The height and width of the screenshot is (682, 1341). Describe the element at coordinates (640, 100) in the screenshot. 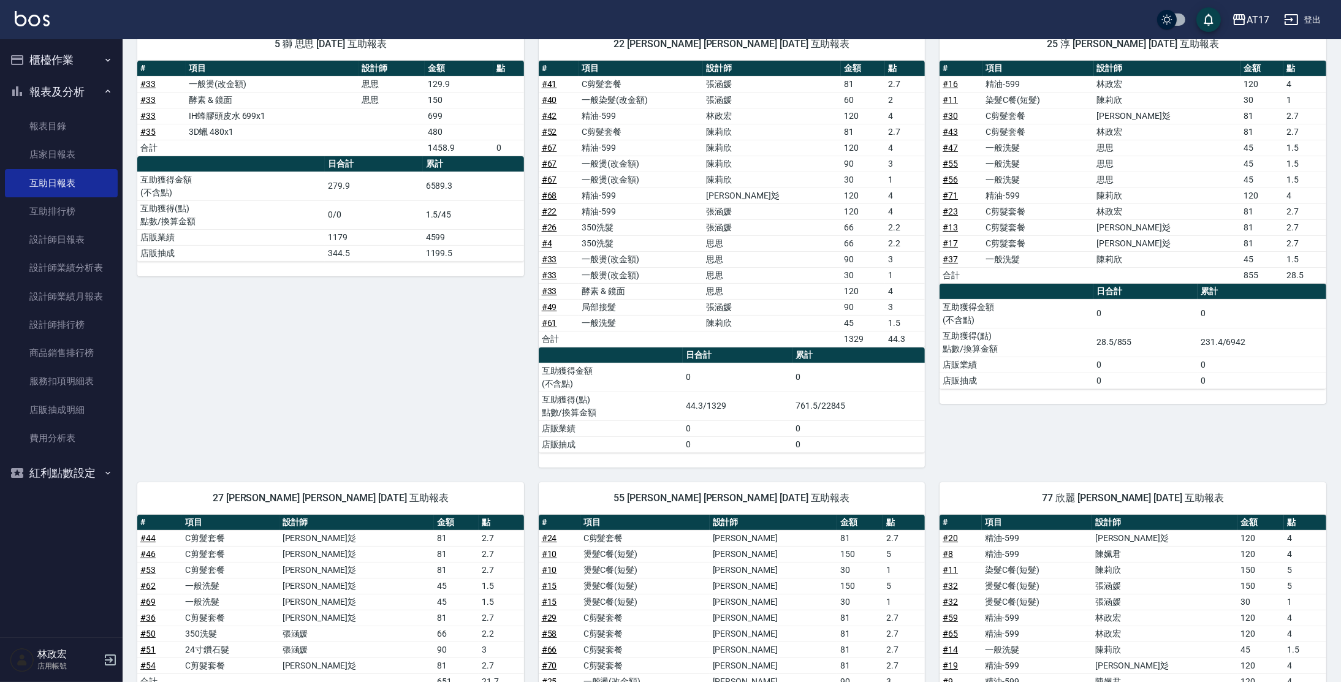

I see `td: 一般染髮(改金額)` at that location.